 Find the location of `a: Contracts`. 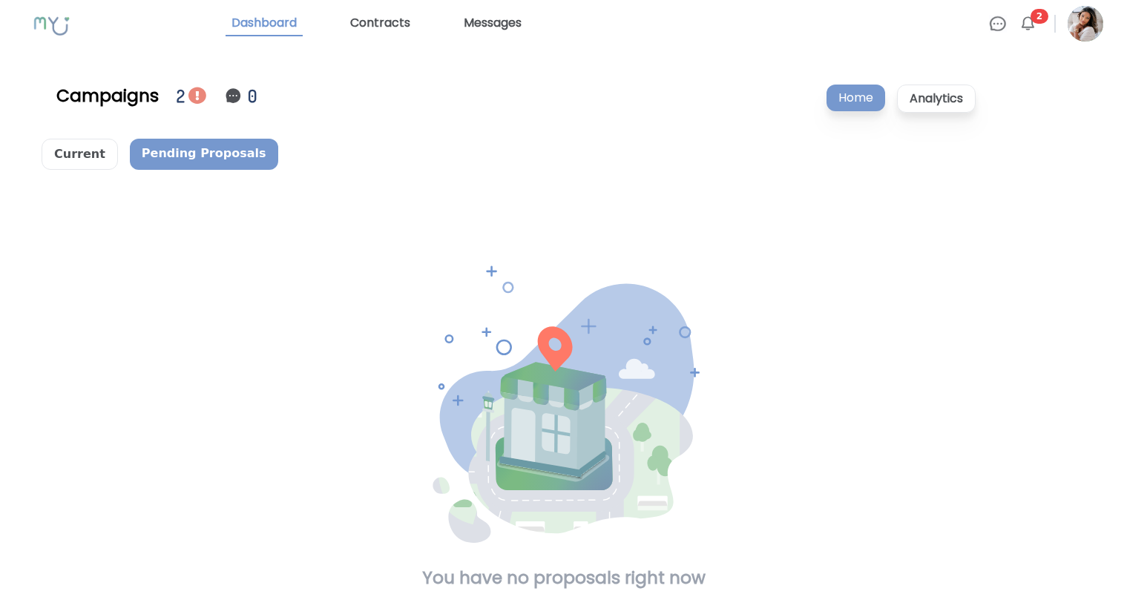

a: Contracts is located at coordinates (380, 24).